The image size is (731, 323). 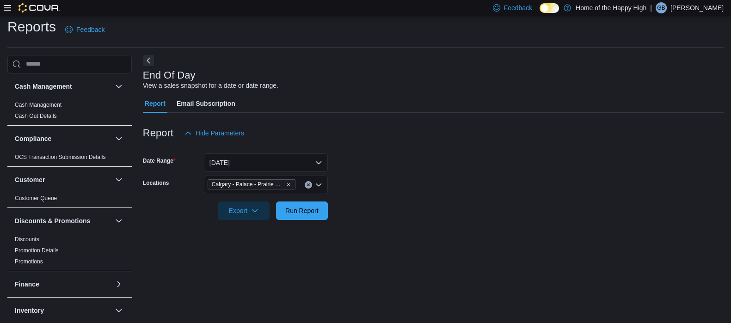 What do you see at coordinates (206, 104) in the screenshot?
I see `span: Email Subscription` at bounding box center [206, 104].